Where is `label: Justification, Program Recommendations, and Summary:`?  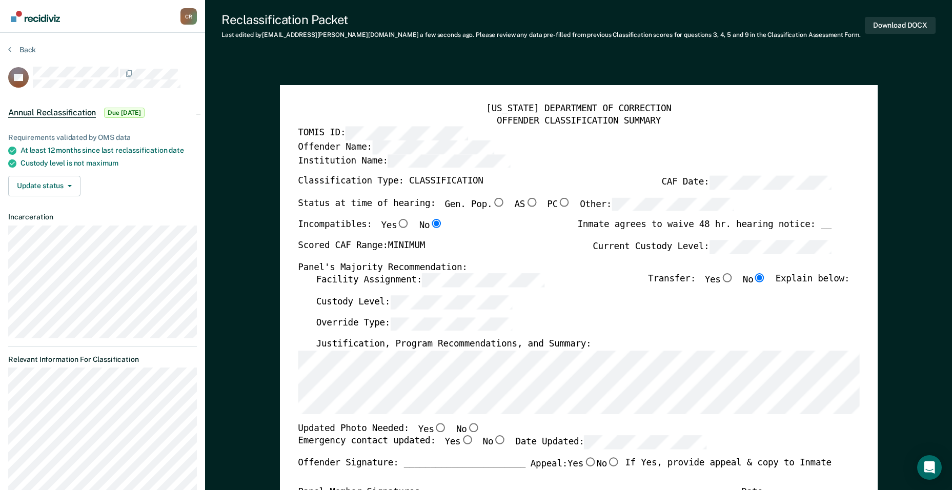 label: Justification, Program Recommendations, and Summary: is located at coordinates (453, 344).